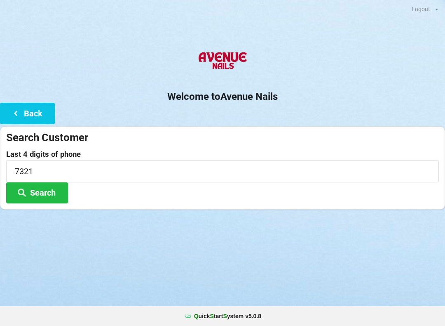  What do you see at coordinates (196, 316) in the screenshot?
I see `span: Q` at bounding box center [196, 316].